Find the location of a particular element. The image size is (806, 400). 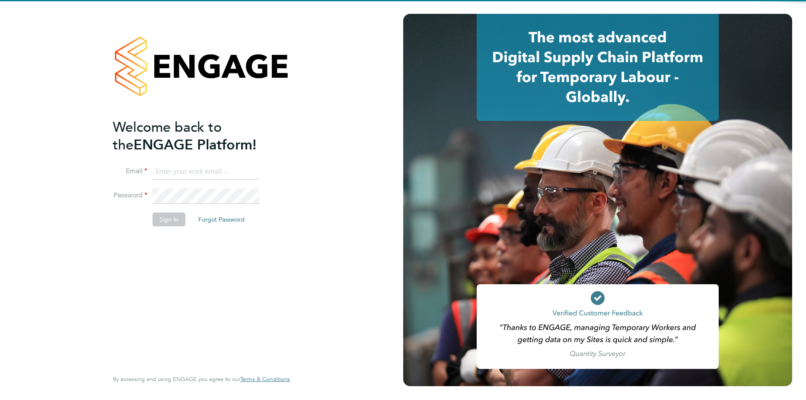

label: Password is located at coordinates (130, 195).